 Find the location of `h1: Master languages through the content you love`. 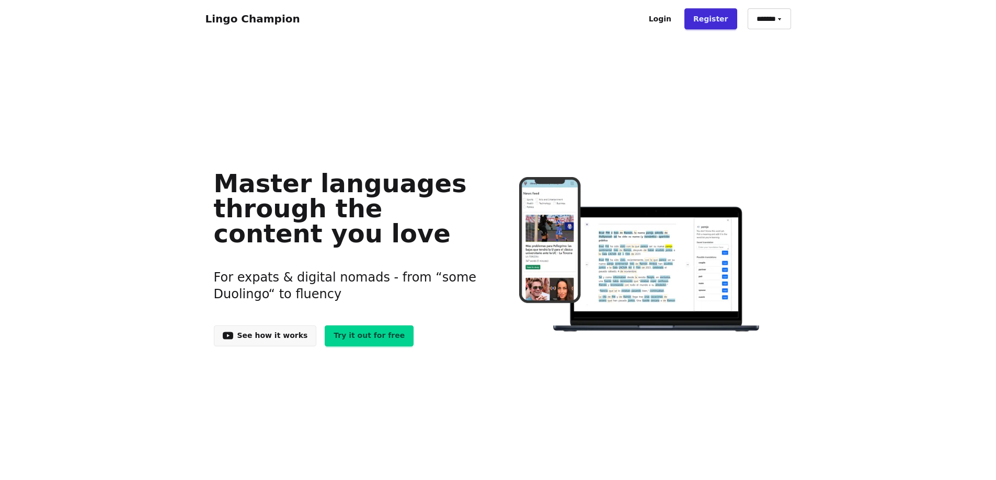

h1: Master languages through the content you love is located at coordinates (348, 209).